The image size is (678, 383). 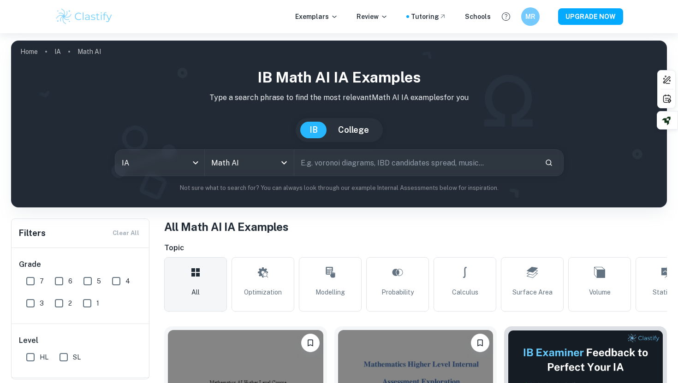 What do you see at coordinates (353, 130) in the screenshot?
I see `button: College` at bounding box center [353, 130].